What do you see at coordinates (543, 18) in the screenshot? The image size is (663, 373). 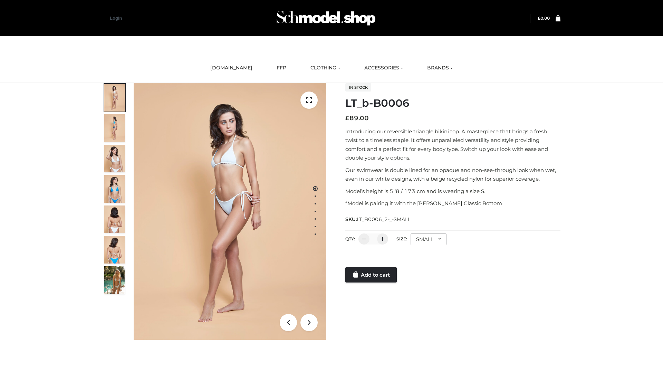 I see `a: £0.00` at bounding box center [543, 18].